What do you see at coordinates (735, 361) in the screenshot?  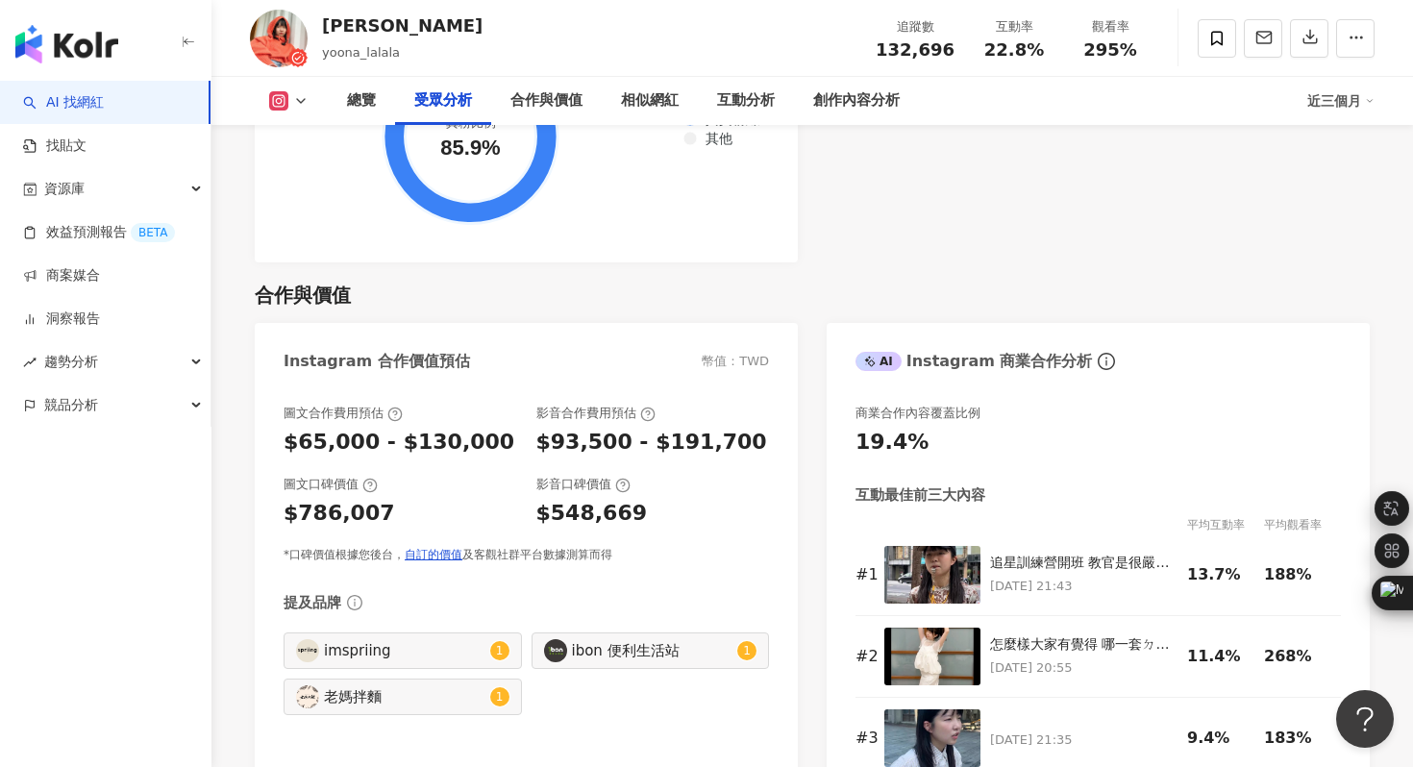 I see `div: 幣值：TWD` at bounding box center [735, 361].